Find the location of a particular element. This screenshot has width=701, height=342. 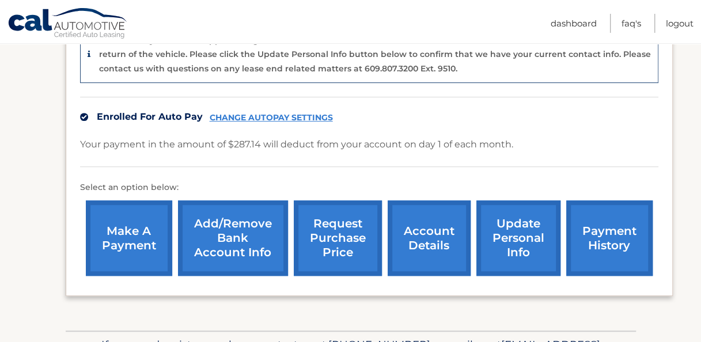

a: make a payment is located at coordinates (129, 238).